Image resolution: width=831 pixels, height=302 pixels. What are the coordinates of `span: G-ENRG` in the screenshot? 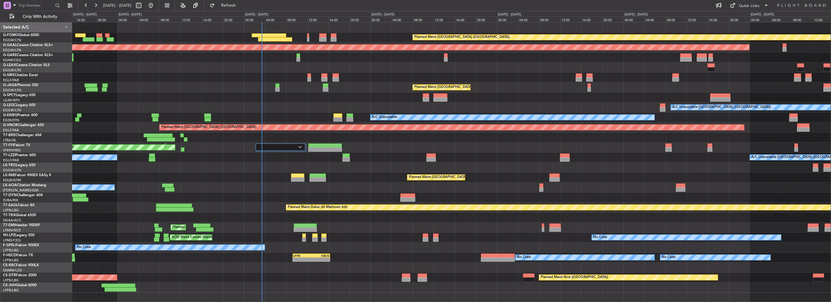 It's located at (10, 115).